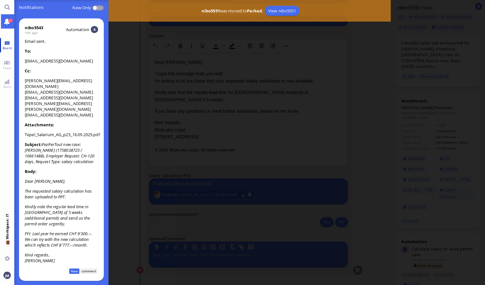 The image size is (485, 285). I want to click on span: New, so click(74, 271).